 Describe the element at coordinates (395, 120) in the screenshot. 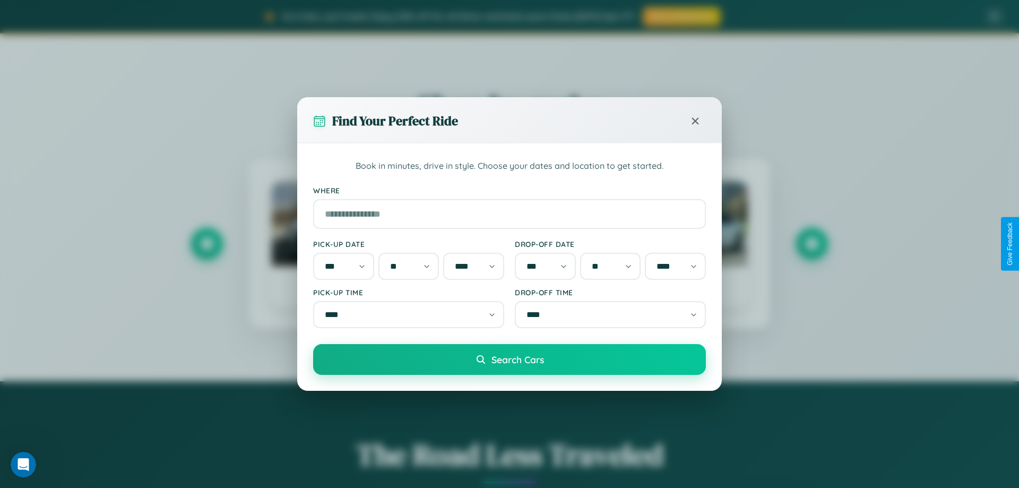

I see `h3: Find Your Perfect Ride` at that location.